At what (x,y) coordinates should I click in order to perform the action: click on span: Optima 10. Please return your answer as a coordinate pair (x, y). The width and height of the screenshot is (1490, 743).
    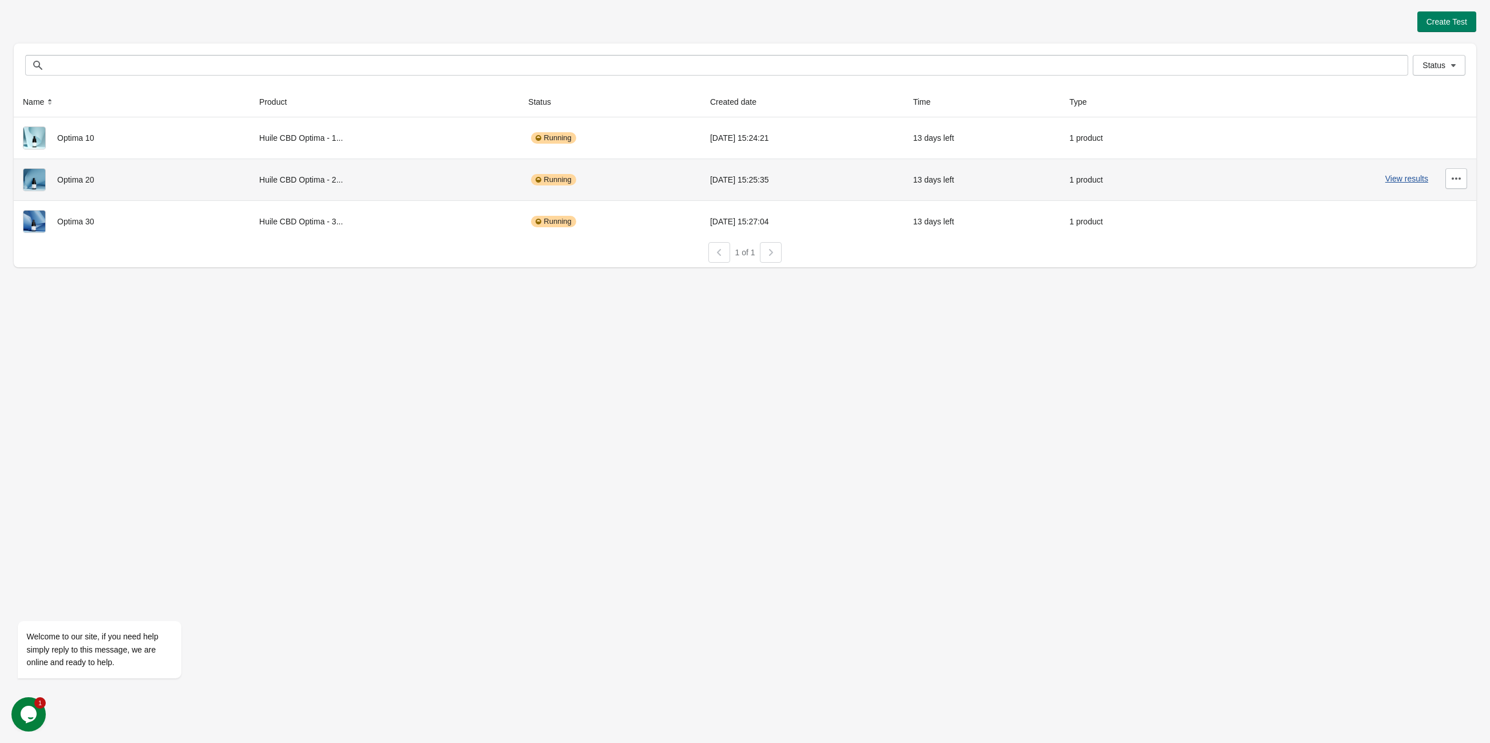
    Looking at the image, I should click on (76, 138).